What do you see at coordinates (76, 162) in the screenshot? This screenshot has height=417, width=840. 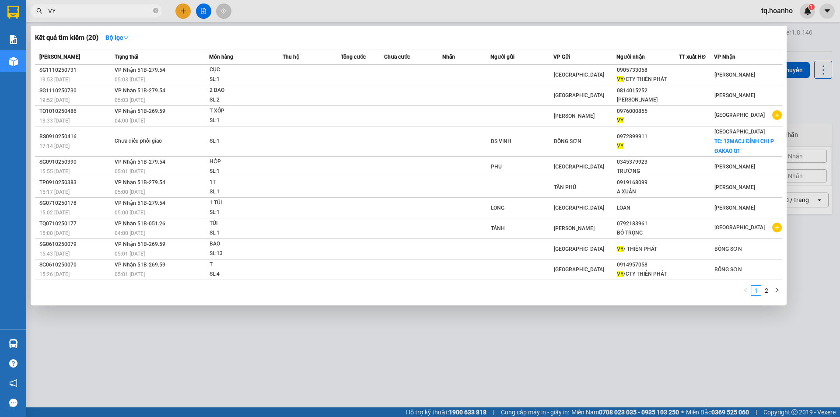 I see `div: SG0910250390` at bounding box center [76, 162].